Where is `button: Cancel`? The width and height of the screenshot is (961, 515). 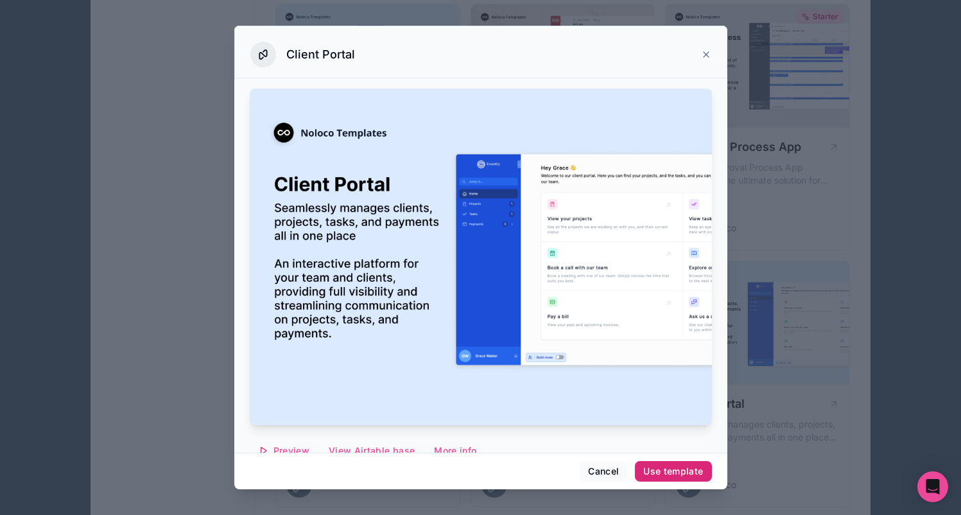
button: Cancel is located at coordinates (603, 471).